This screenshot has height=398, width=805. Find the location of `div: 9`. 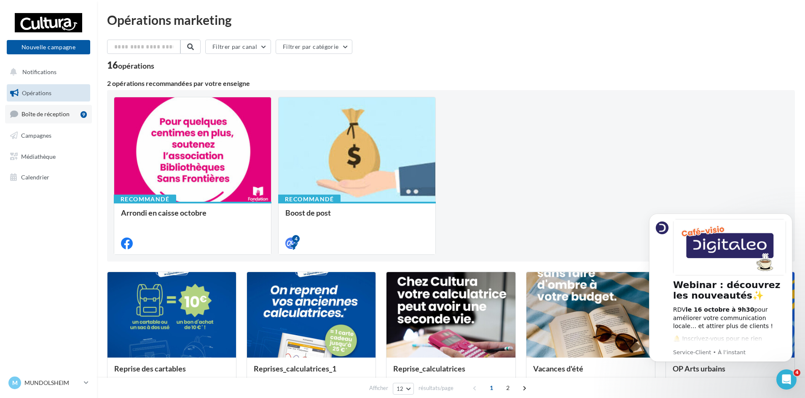

div: 9 is located at coordinates (83, 115).